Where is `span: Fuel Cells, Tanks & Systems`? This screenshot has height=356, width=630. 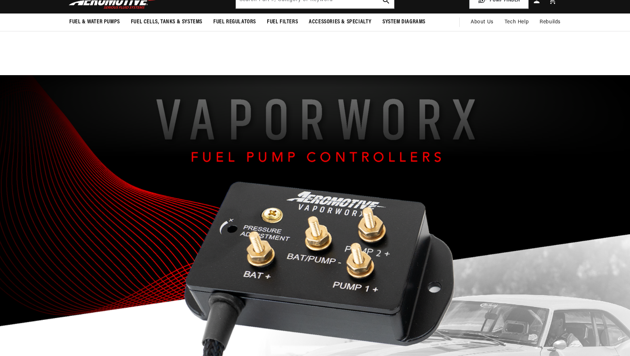 span: Fuel Cells, Tanks & Systems is located at coordinates (167, 22).